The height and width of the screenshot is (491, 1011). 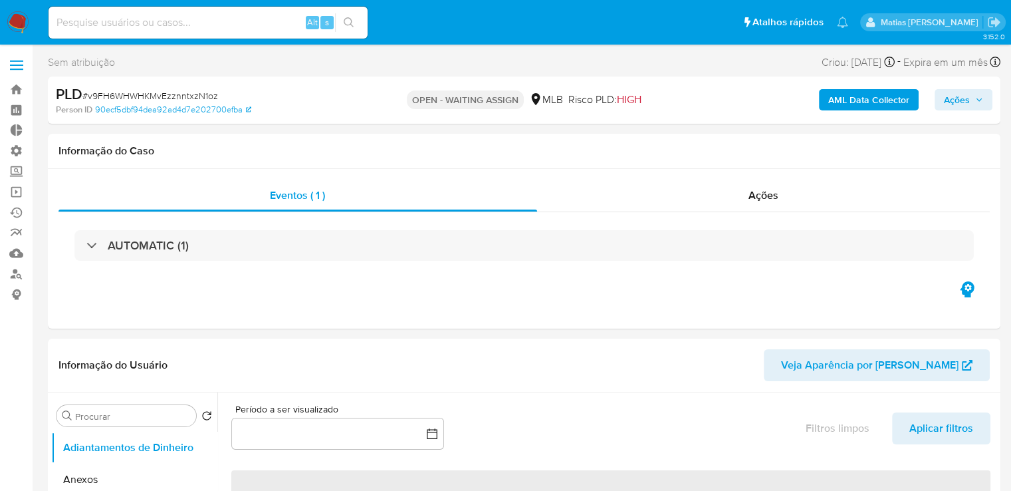 I want to click on button: Ações, so click(x=963, y=100).